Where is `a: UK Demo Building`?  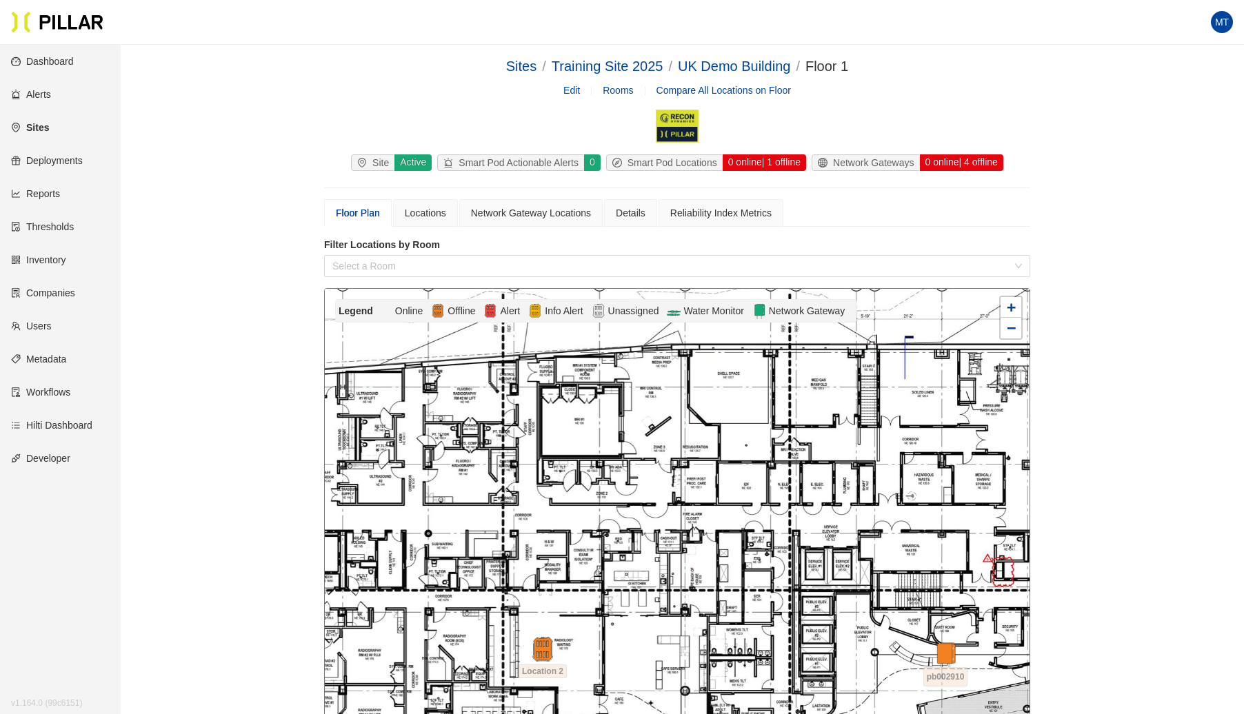
a: UK Demo Building is located at coordinates (734, 66).